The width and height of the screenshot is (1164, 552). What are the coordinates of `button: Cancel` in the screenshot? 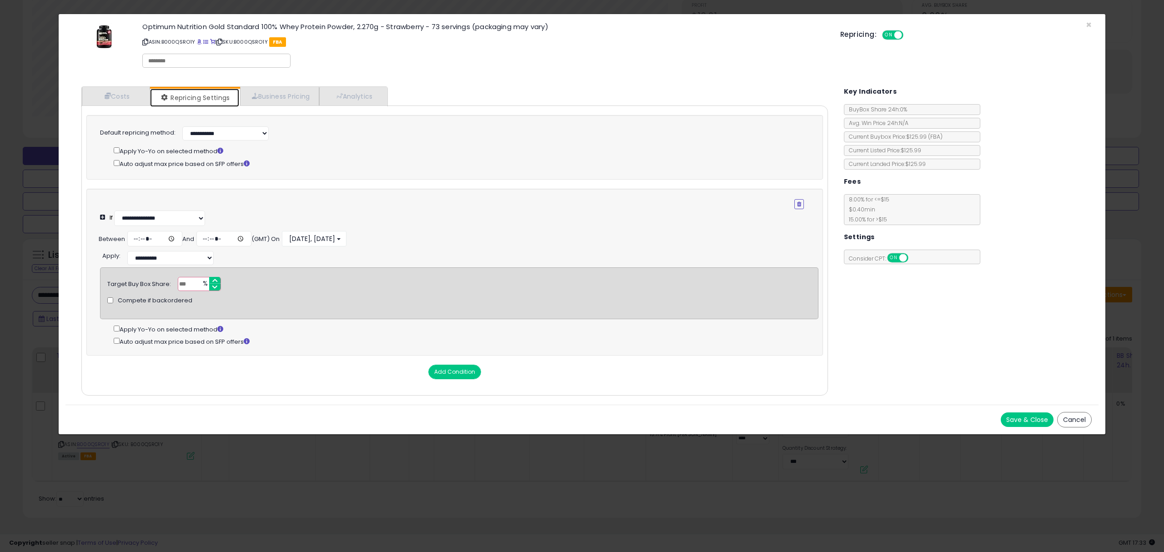 It's located at (1074, 420).